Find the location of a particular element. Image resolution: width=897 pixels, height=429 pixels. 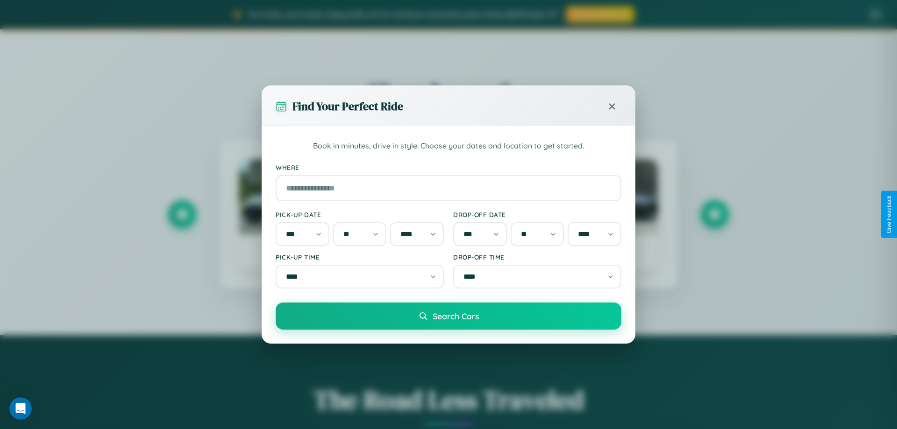

label: Pick-up Time is located at coordinates (360, 257).